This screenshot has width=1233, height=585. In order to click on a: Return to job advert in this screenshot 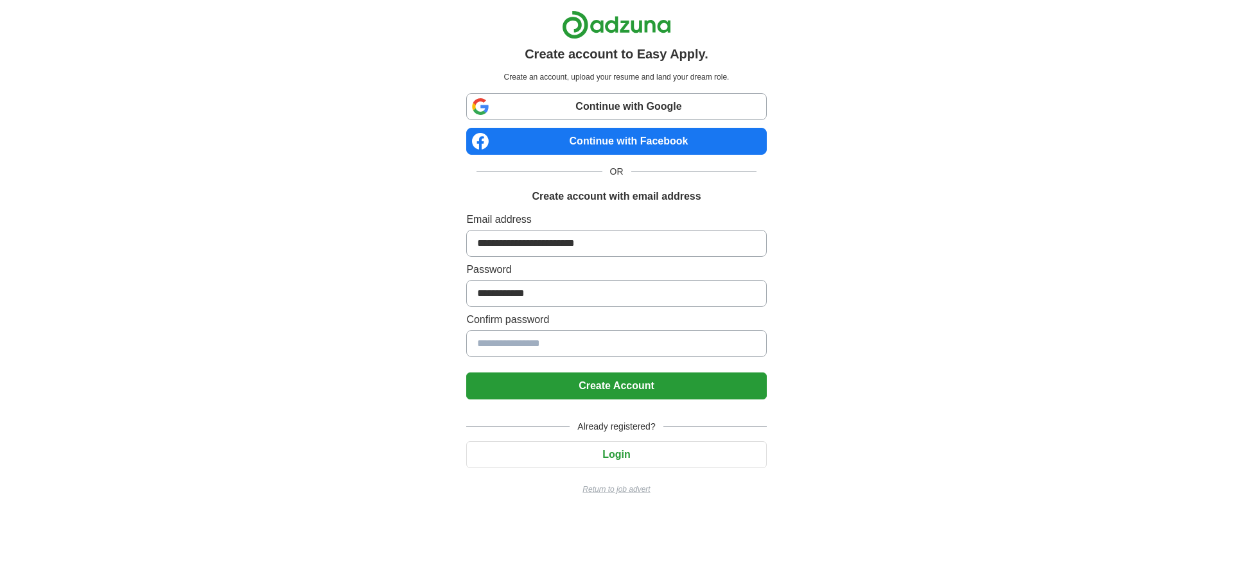, I will do `click(616, 489)`.